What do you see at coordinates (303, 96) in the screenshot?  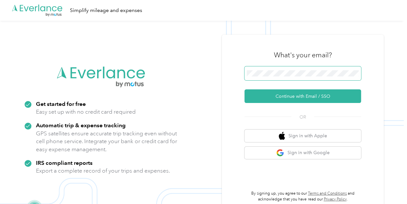 I see `button: Continue with Email / SSO` at bounding box center [303, 96].